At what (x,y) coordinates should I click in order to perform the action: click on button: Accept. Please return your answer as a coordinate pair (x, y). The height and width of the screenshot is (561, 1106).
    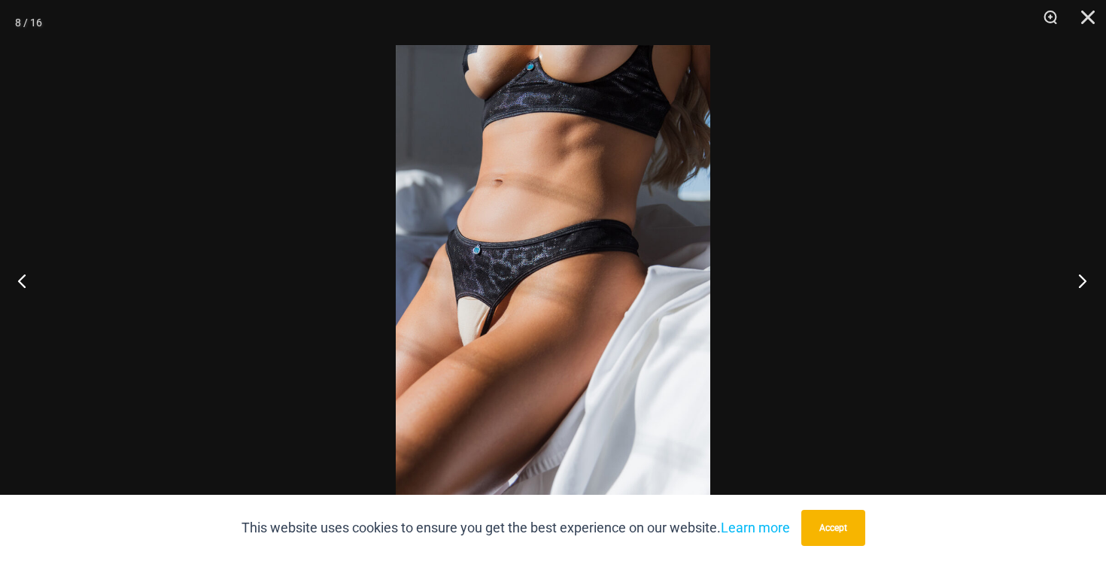
    Looking at the image, I should click on (833, 528).